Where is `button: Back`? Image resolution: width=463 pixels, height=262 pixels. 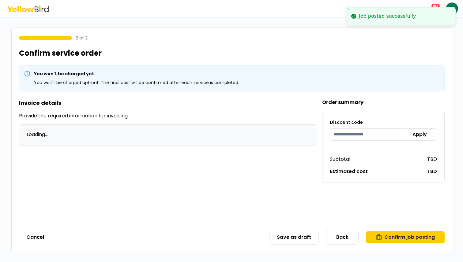 button: Back is located at coordinates (342, 238).